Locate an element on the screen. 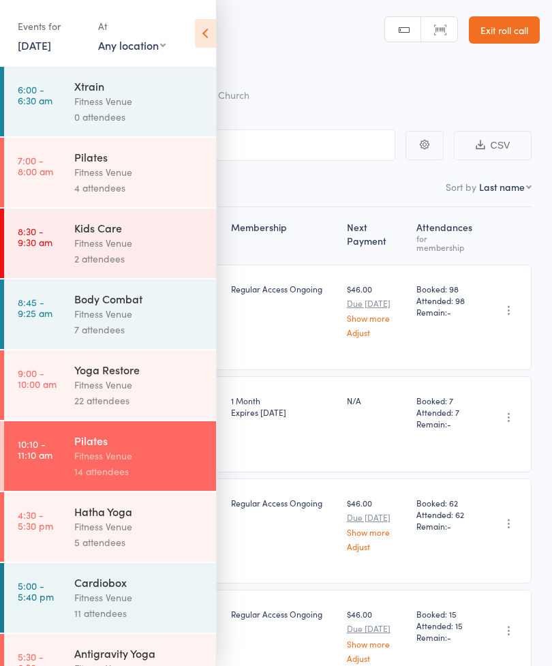 The width and height of the screenshot is (552, 666). time: 8:30 - 9:30 am is located at coordinates (35, 237).